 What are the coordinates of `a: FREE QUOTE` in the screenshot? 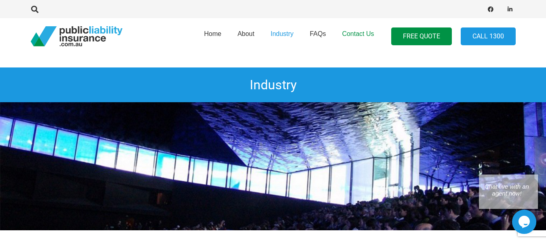 It's located at (422, 36).